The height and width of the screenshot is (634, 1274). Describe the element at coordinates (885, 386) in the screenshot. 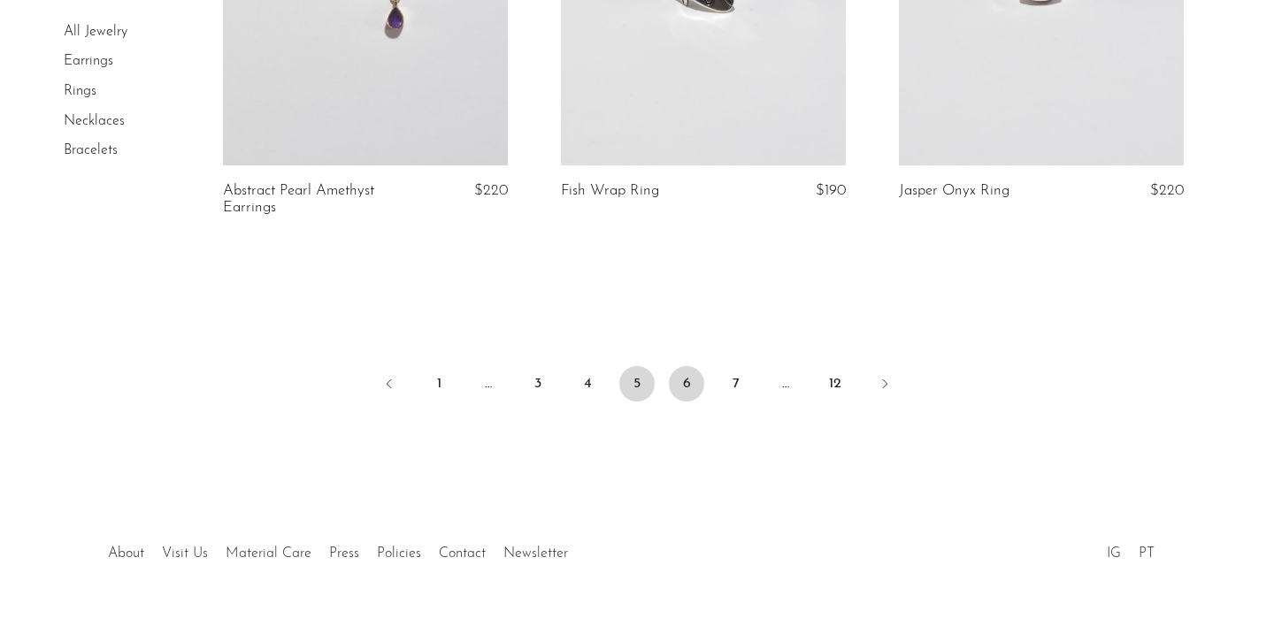

I see `a: Next` at that location.